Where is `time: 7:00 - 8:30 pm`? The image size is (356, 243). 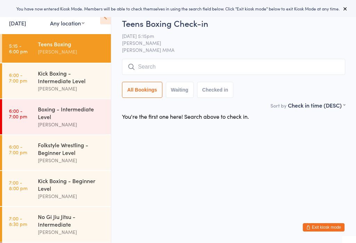 time: 7:00 - 8:30 pm is located at coordinates (18, 221).